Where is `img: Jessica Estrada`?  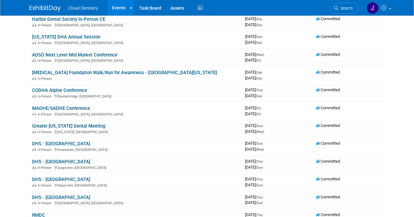 img: Jessica Estrada is located at coordinates (372, 8).